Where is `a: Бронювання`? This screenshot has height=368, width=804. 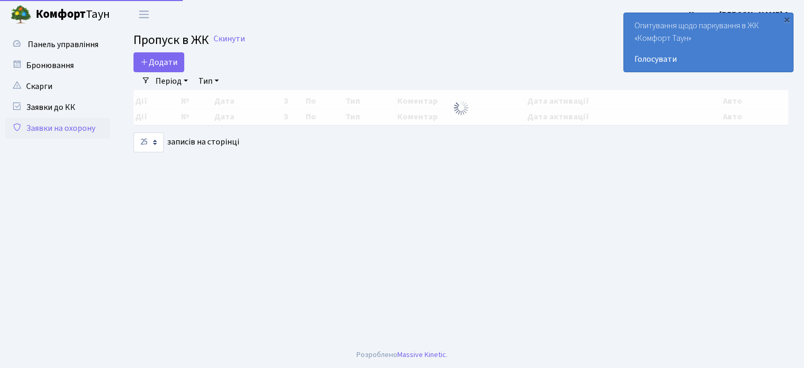 a: Бронювання is located at coordinates (58, 65).